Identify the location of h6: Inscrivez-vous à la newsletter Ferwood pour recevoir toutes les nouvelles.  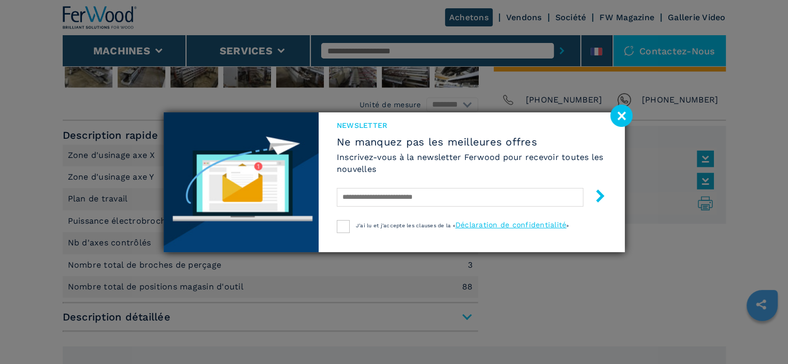
(472, 163).